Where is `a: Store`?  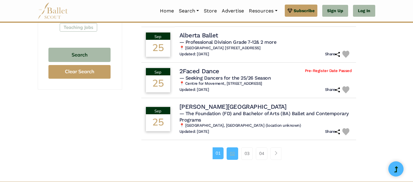
a: Store is located at coordinates (210, 11).